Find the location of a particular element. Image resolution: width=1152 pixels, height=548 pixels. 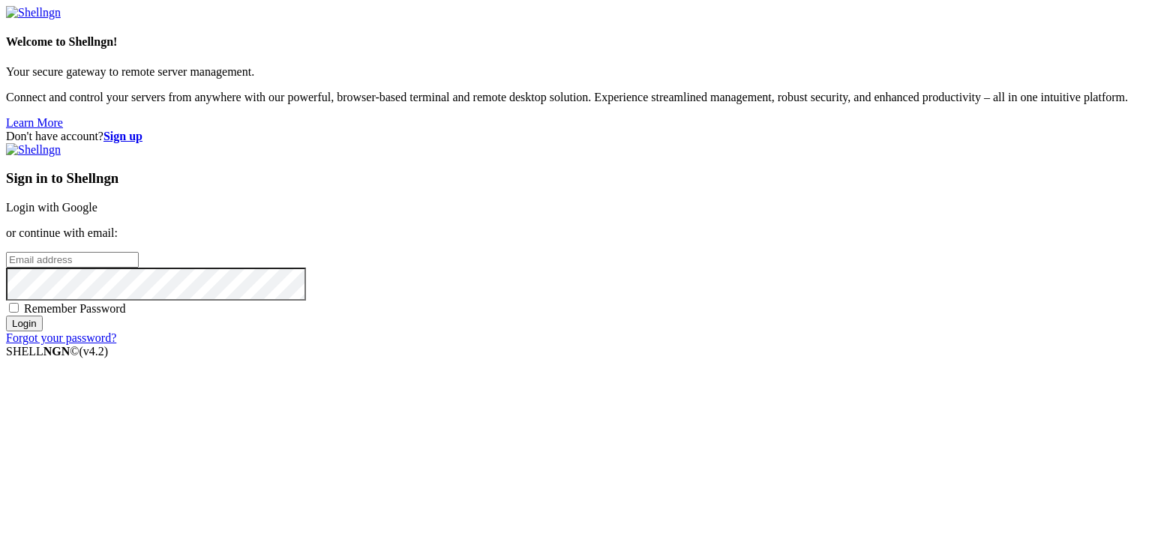

a: Sign up is located at coordinates (123, 136).